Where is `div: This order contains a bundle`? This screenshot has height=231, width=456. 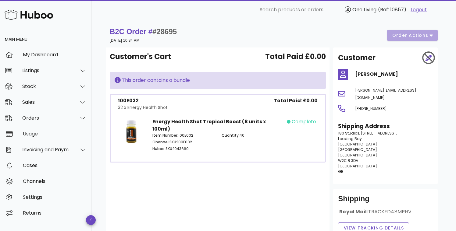 div: This order contains a bundle is located at coordinates (218, 80).